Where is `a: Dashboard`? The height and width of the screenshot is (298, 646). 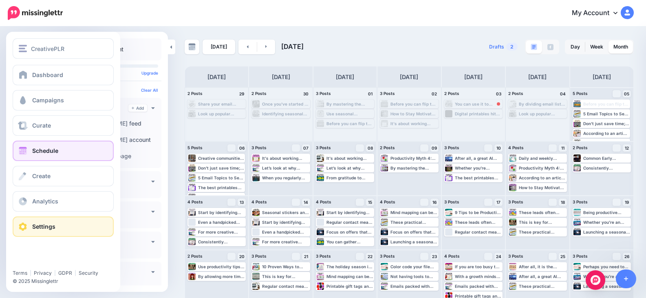
a: Dashboard is located at coordinates (63, 75).